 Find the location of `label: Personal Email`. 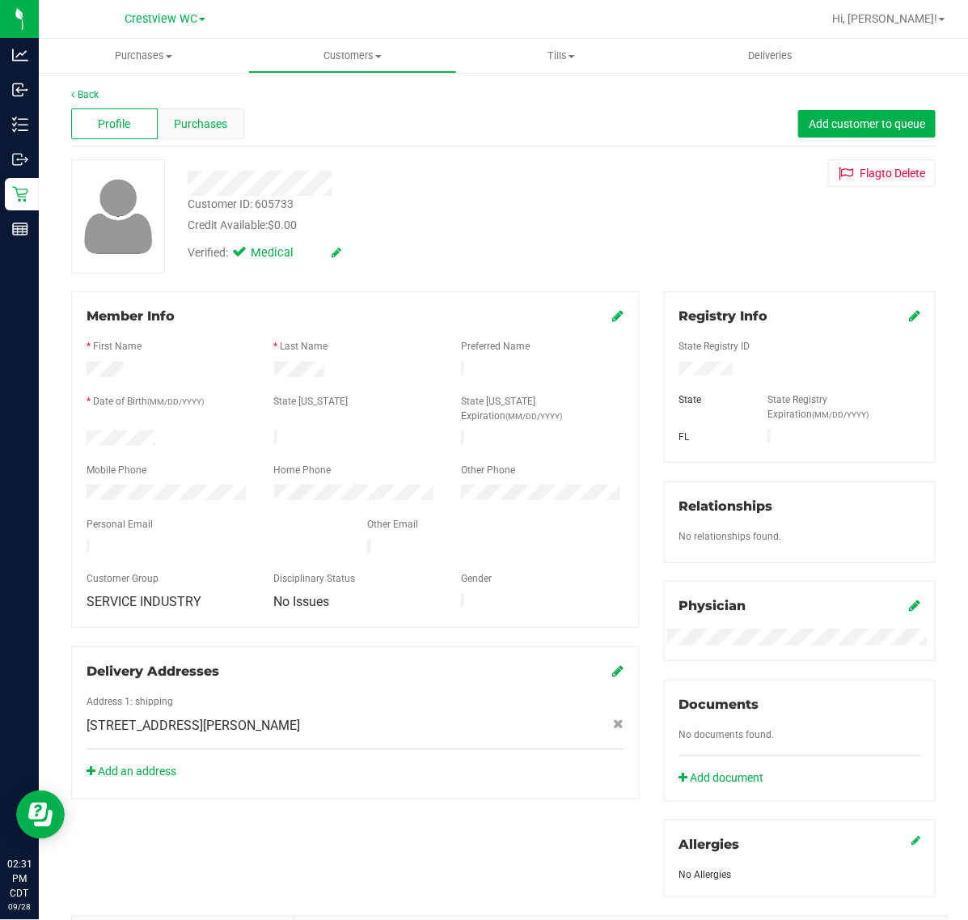

label: Personal Email is located at coordinates (120, 524).